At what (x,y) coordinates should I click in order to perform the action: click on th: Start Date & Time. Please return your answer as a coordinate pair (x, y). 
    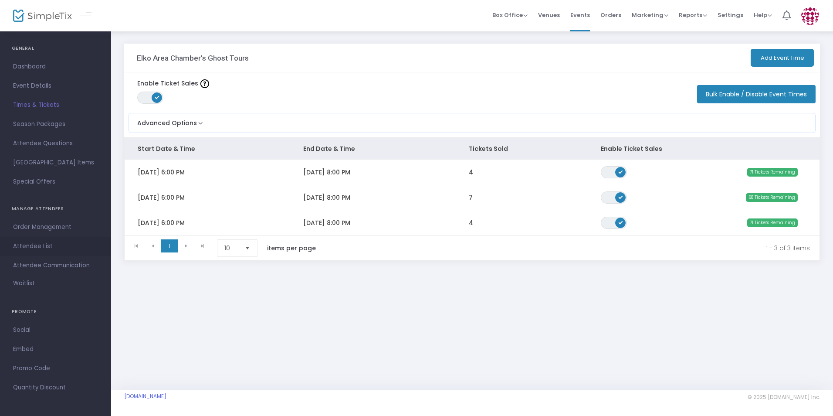
    Looking at the image, I should click on (207, 149).